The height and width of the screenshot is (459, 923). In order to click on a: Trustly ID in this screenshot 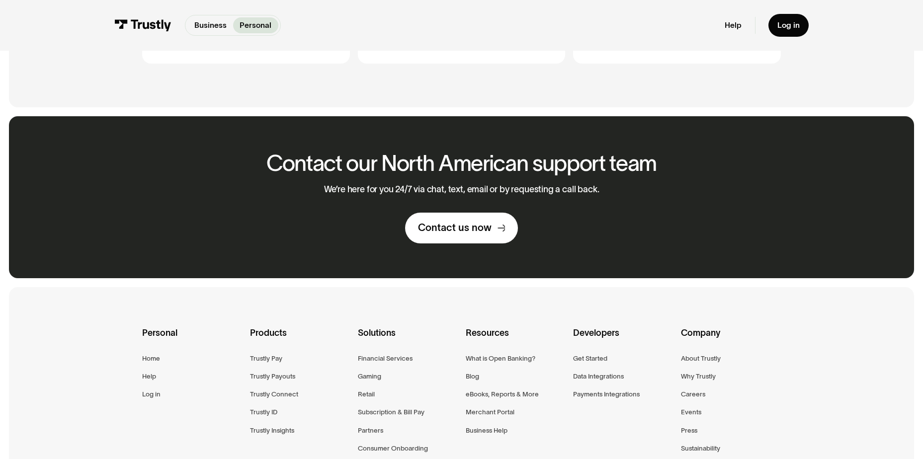, I will do `click(263, 412)`.